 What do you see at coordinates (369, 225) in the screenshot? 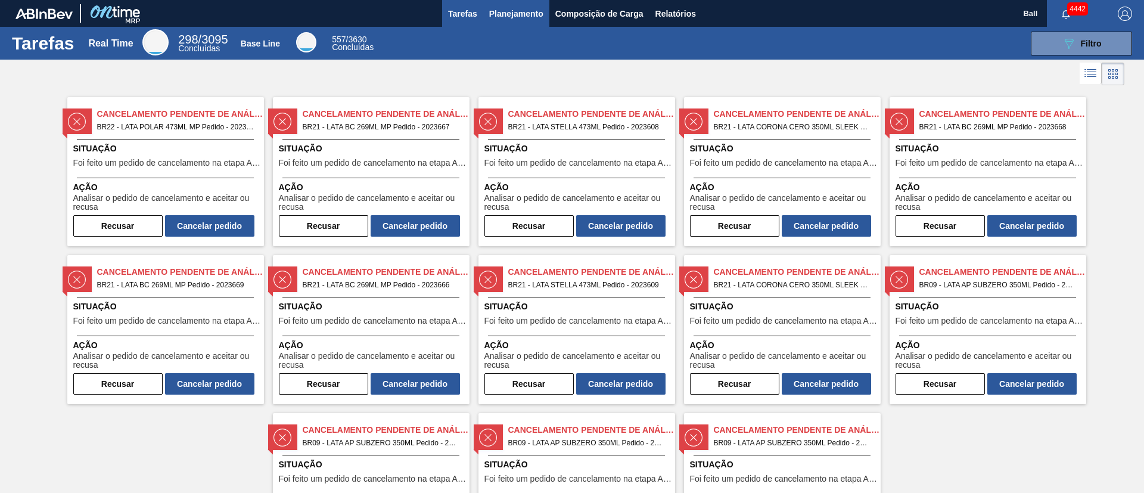
I see `div: Completar tarefa: 30013544` at bounding box center [369, 225].